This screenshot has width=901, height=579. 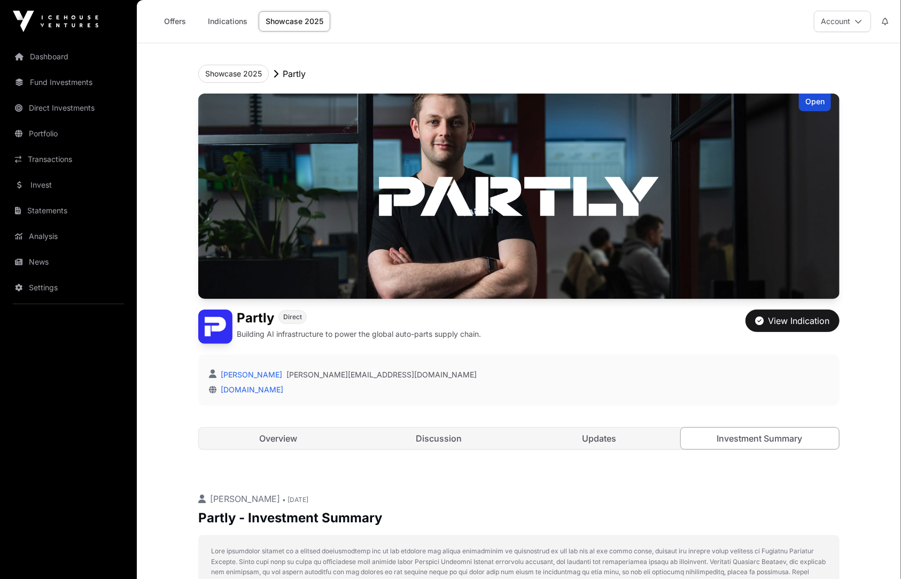 I want to click on div: Open, so click(x=815, y=102).